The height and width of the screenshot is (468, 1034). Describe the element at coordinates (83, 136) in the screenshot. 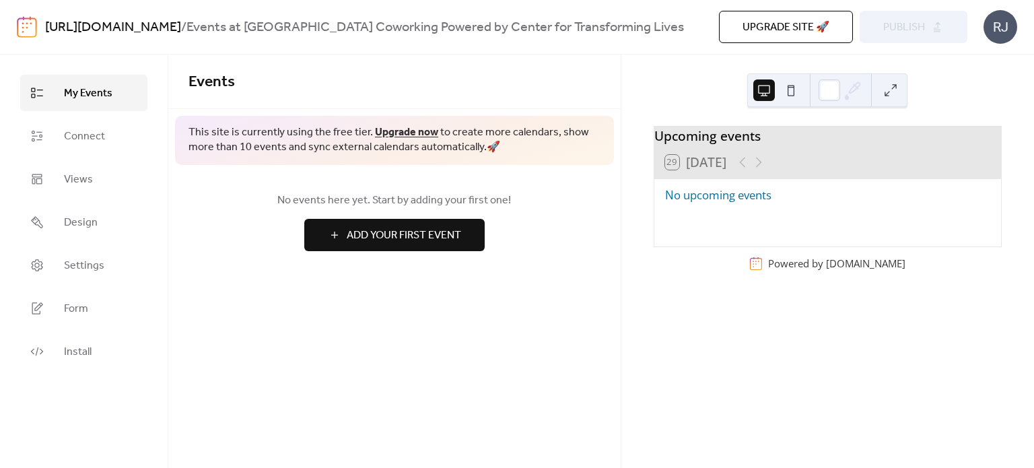

I see `a: Connect` at that location.